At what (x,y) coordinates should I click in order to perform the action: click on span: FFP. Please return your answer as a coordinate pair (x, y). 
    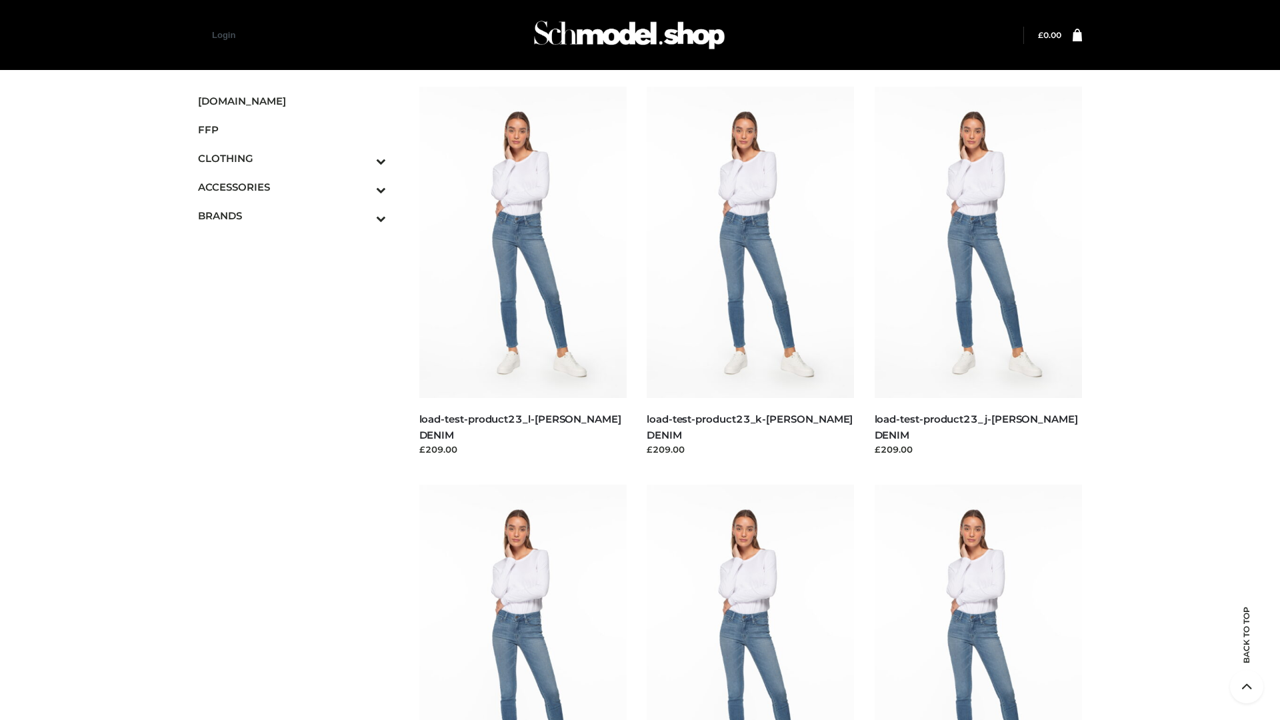
    Looking at the image, I should click on (292, 129).